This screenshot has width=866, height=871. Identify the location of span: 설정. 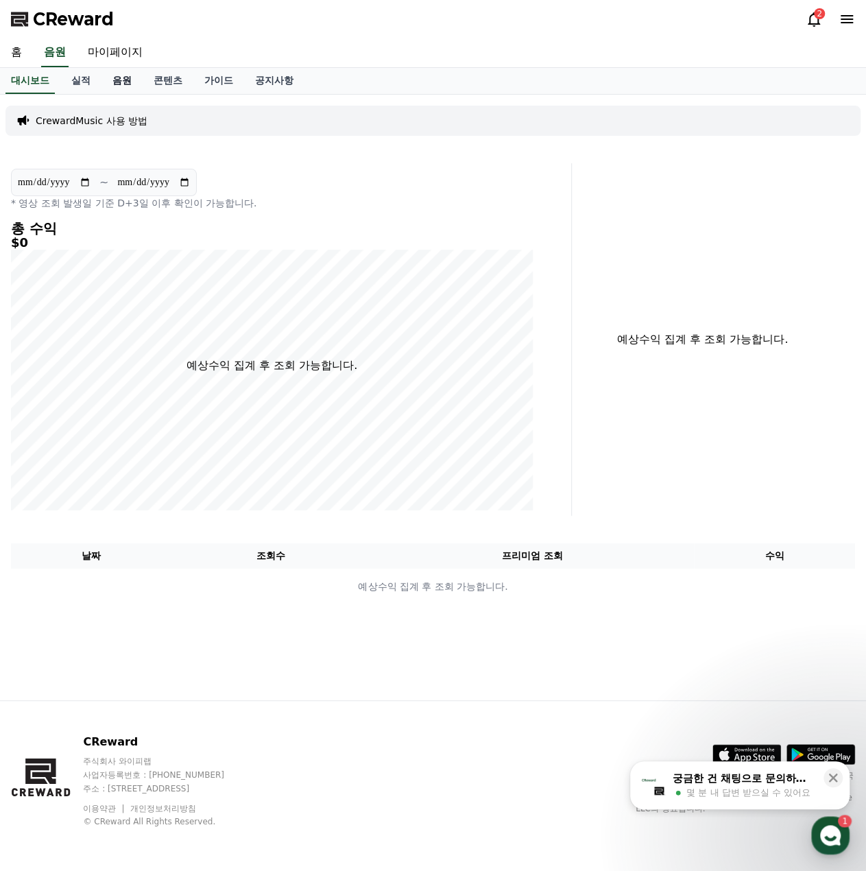
(220, 461).